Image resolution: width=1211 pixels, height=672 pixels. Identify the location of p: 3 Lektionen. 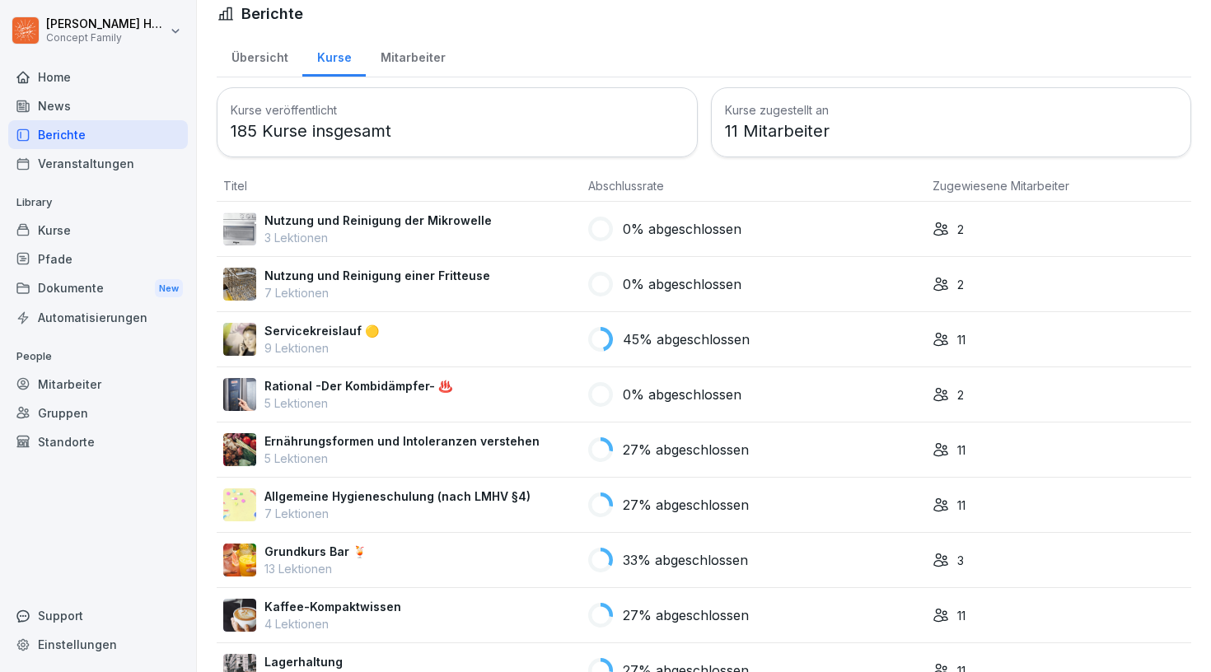
(378, 237).